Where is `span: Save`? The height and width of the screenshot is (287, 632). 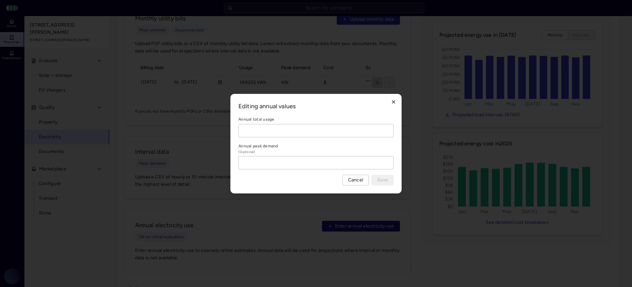
span: Save is located at coordinates (382, 180).